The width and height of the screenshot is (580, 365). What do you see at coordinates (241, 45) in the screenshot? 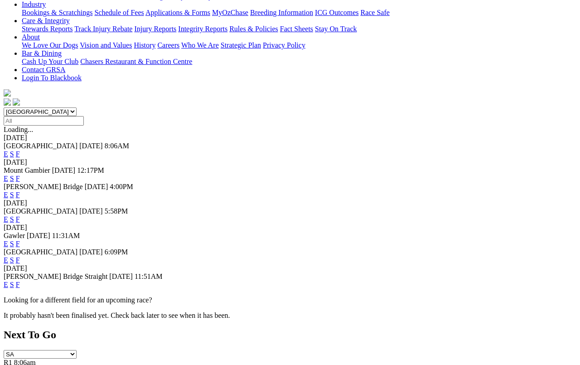
I see `a: Strategic Plan` at bounding box center [241, 45].